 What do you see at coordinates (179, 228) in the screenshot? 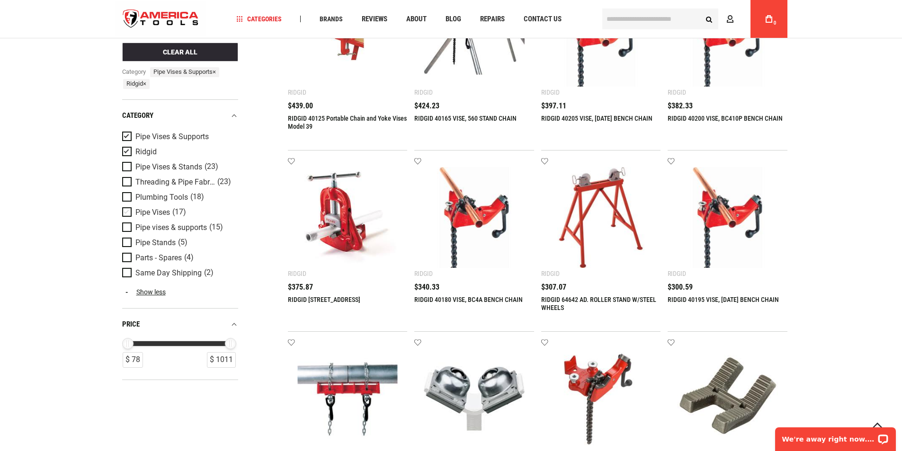
I see `a: Pipe vises & supports (15)` at bounding box center [179, 228].